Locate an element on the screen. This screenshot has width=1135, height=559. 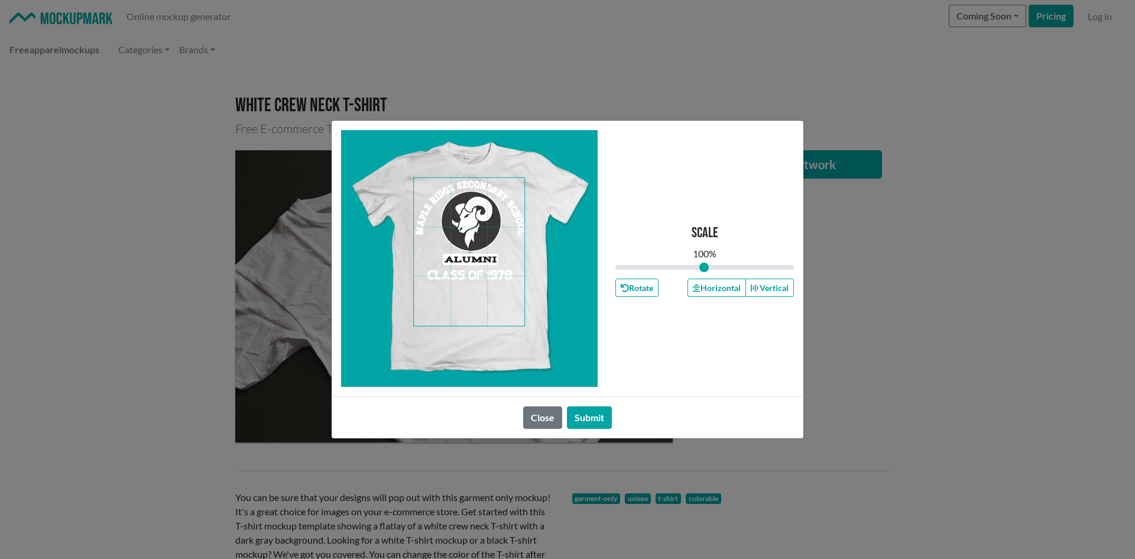
button: Vertical is located at coordinates (770, 287).